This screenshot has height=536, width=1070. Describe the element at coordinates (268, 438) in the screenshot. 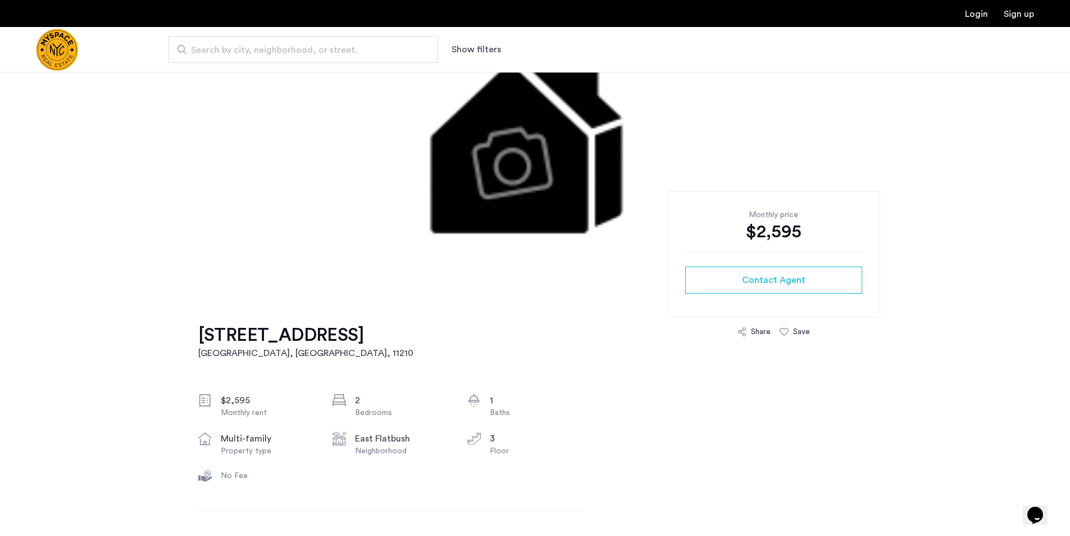

I see `div: multi-family` at that location.